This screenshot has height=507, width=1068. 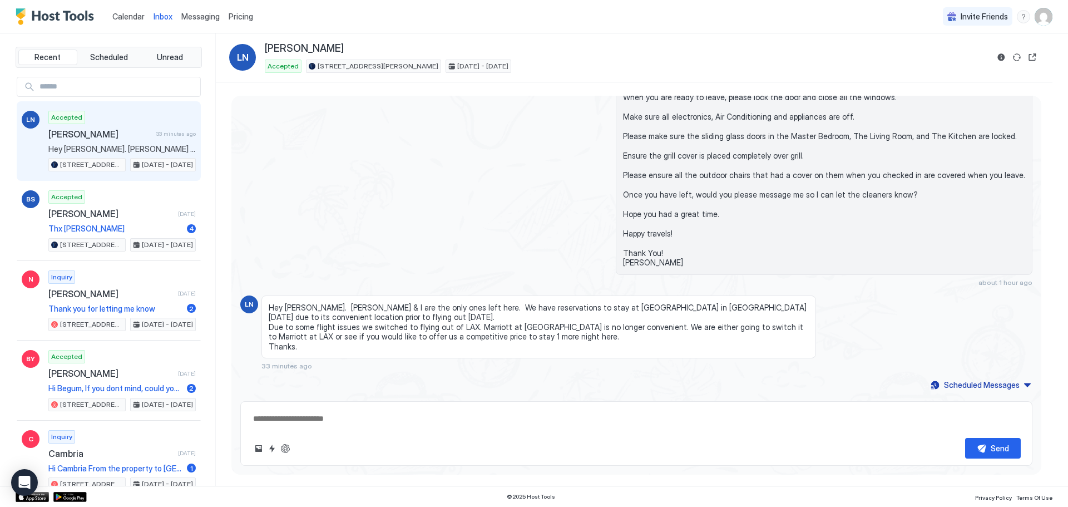 What do you see at coordinates (170, 57) in the screenshot?
I see `button: Unread` at bounding box center [170, 57].